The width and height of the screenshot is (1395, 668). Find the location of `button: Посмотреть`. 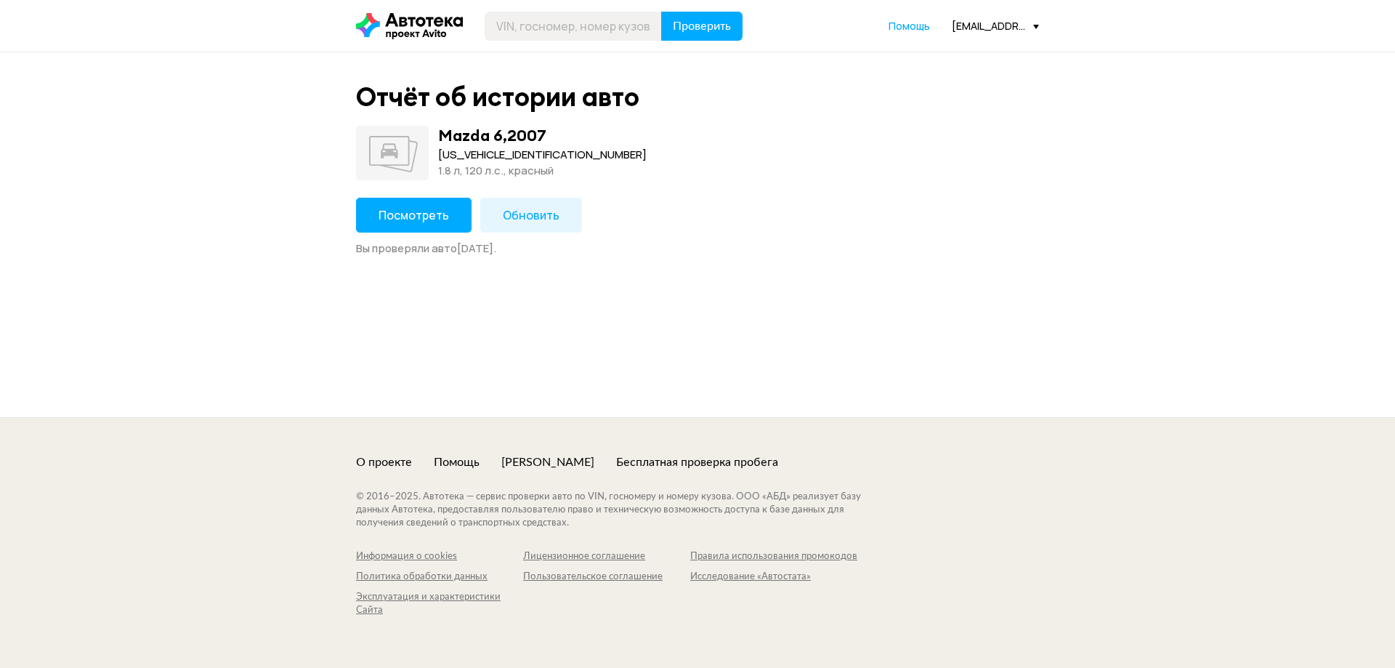

button: Посмотреть is located at coordinates (413, 215).